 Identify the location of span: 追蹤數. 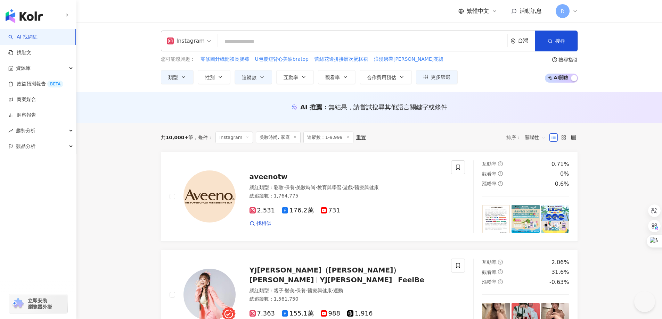
(249, 78).